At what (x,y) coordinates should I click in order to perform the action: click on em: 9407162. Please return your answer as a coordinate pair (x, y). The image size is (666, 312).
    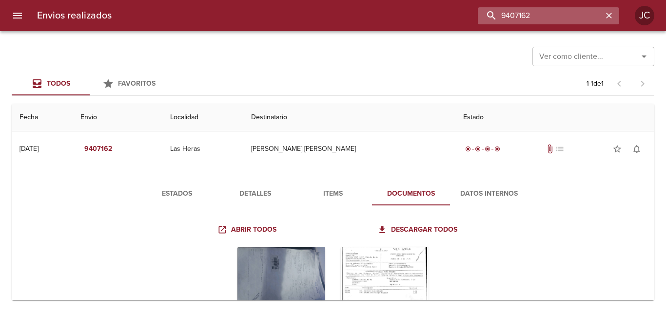
    Looking at the image, I should click on (98, 149).